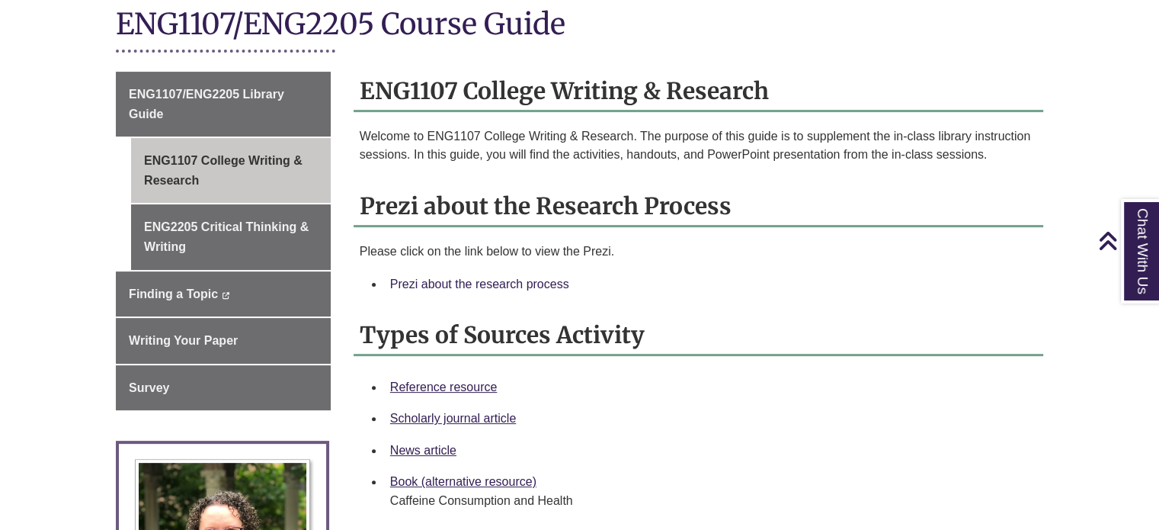 This screenshot has width=1159, height=530. Describe the element at coordinates (463, 481) in the screenshot. I see `a: Book (alternative resource)` at that location.